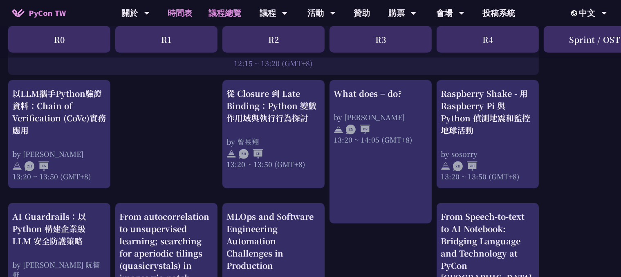  Describe the element at coordinates (273, 241) in the screenshot. I see `div: MLOps and Software Engineering Automation Challenges in Production` at that location.